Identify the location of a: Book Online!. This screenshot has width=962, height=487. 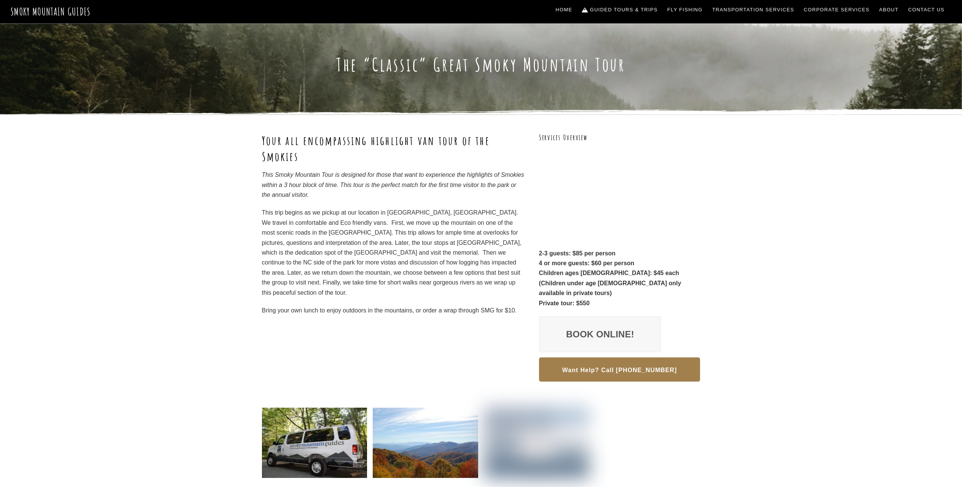
(600, 335).